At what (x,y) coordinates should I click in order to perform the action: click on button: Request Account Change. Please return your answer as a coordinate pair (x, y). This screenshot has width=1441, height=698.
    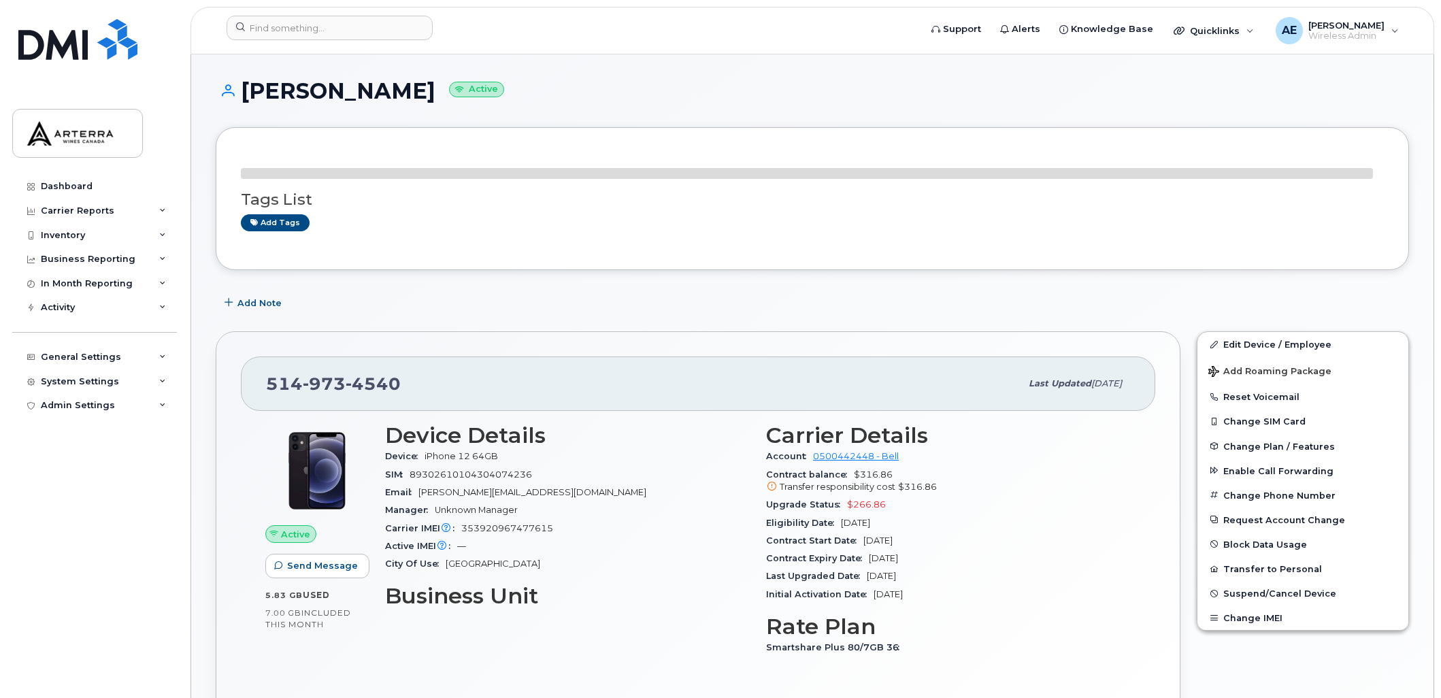
    Looking at the image, I should click on (1303, 520).